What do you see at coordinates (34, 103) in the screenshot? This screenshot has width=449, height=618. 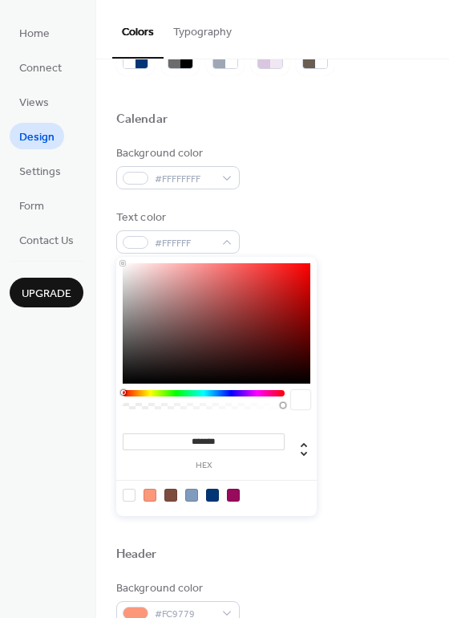 I see `span: Views` at bounding box center [34, 103].